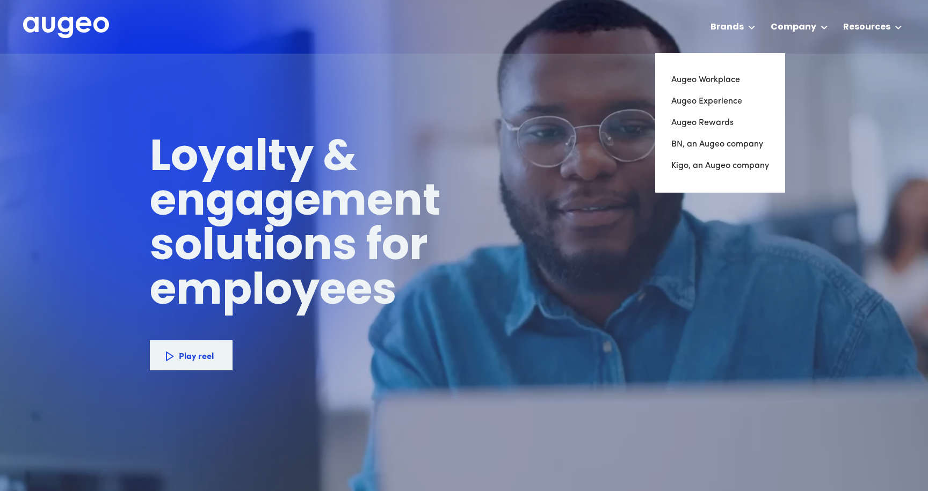  What do you see at coordinates (66, 28) in the screenshot?
I see `a: home` at bounding box center [66, 28].